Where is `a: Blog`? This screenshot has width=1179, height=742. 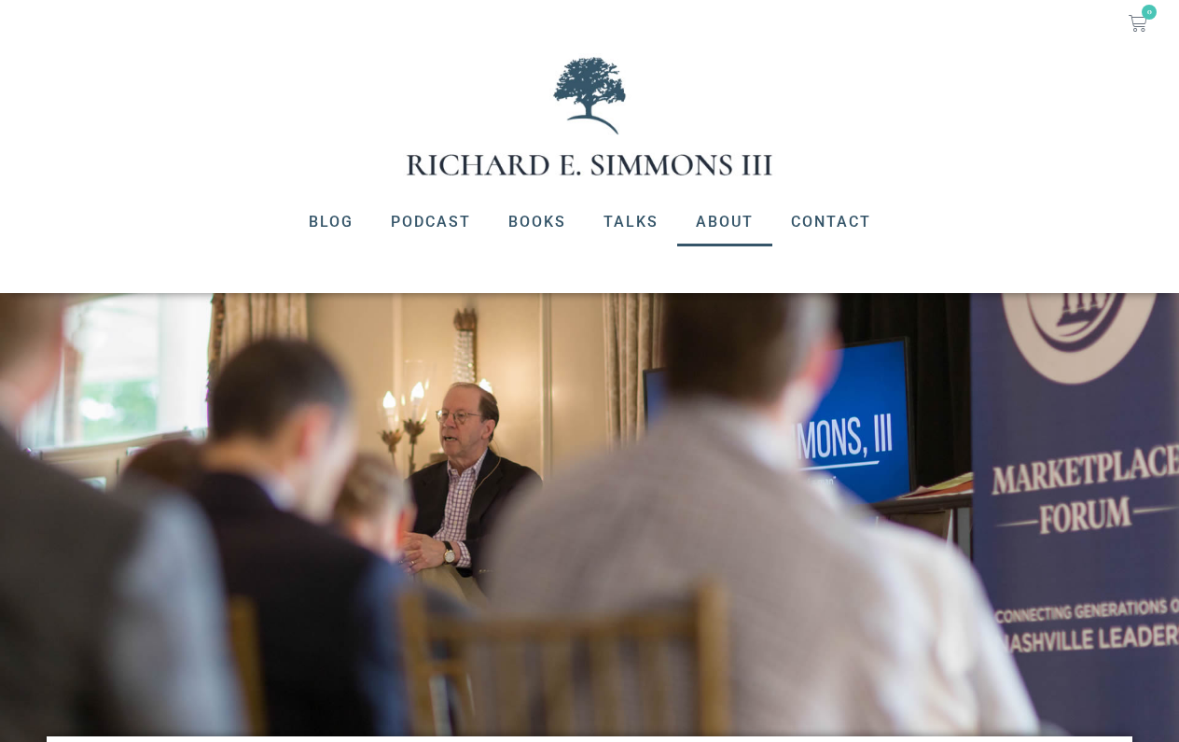
a: Blog is located at coordinates (331, 222).